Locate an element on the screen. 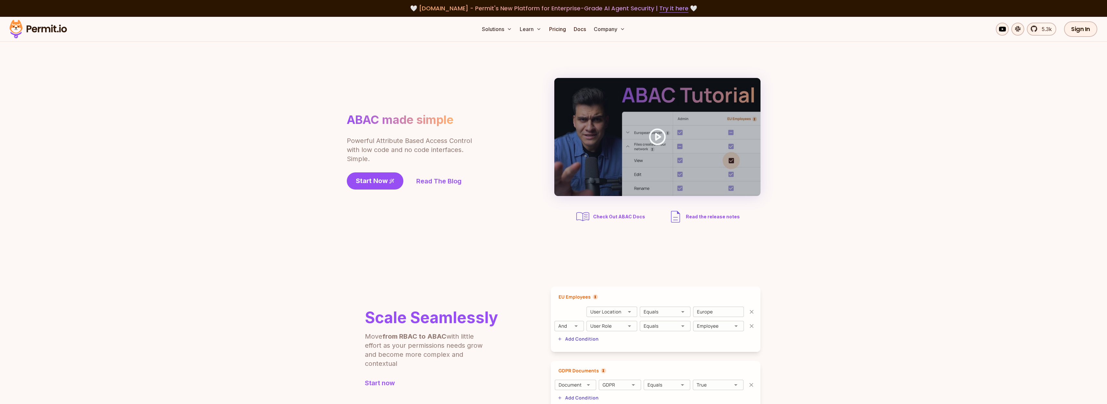 Image resolution: width=1107 pixels, height=404 pixels. a: Start Now is located at coordinates (375, 181).